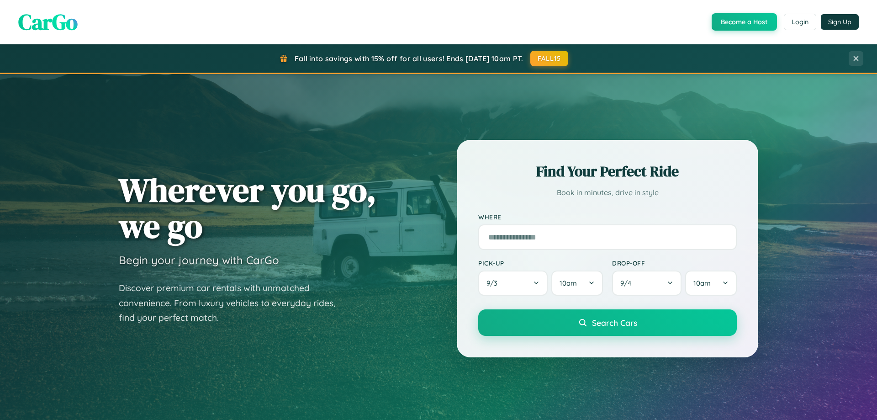 The image size is (877, 420). What do you see at coordinates (800, 22) in the screenshot?
I see `button: Login` at bounding box center [800, 22].